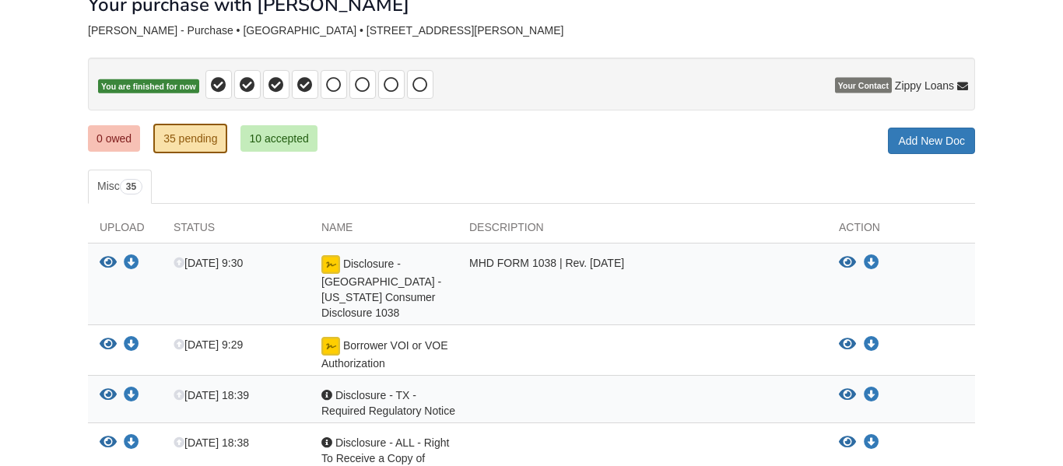 The height and width of the screenshot is (466, 1063). Describe the element at coordinates (642, 231) in the screenshot. I see `div: Description` at that location.